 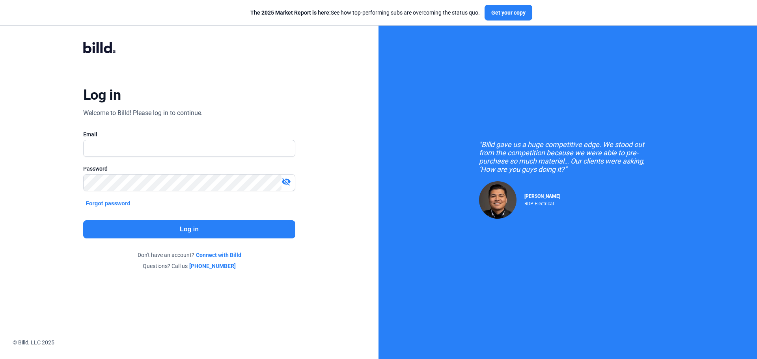 I want to click on div: See how top-performing subs are overcoming the status quo., so click(x=365, y=13).